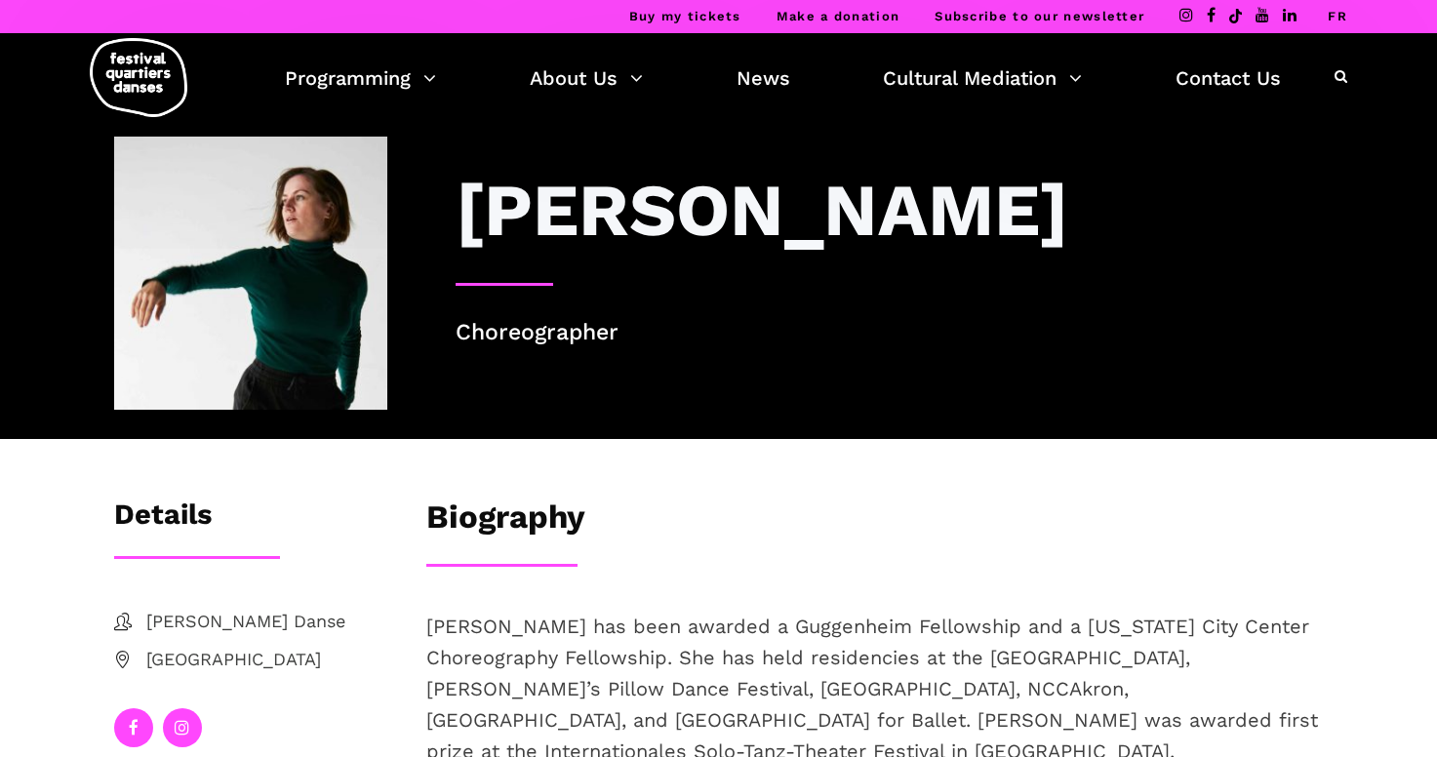  Describe the element at coordinates (360, 78) in the screenshot. I see `a: Programming` at that location.